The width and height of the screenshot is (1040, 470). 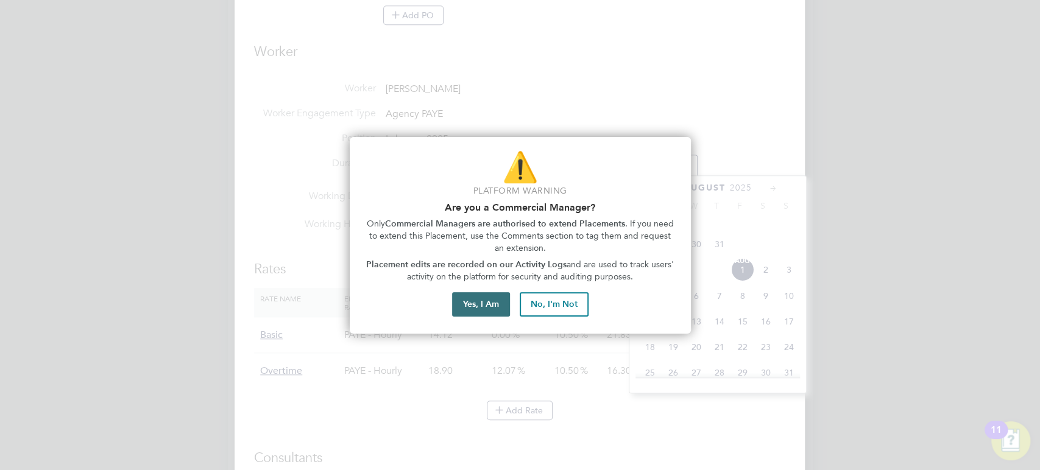 What do you see at coordinates (376, 224) in the screenshot?
I see `span: Only` at bounding box center [376, 224].